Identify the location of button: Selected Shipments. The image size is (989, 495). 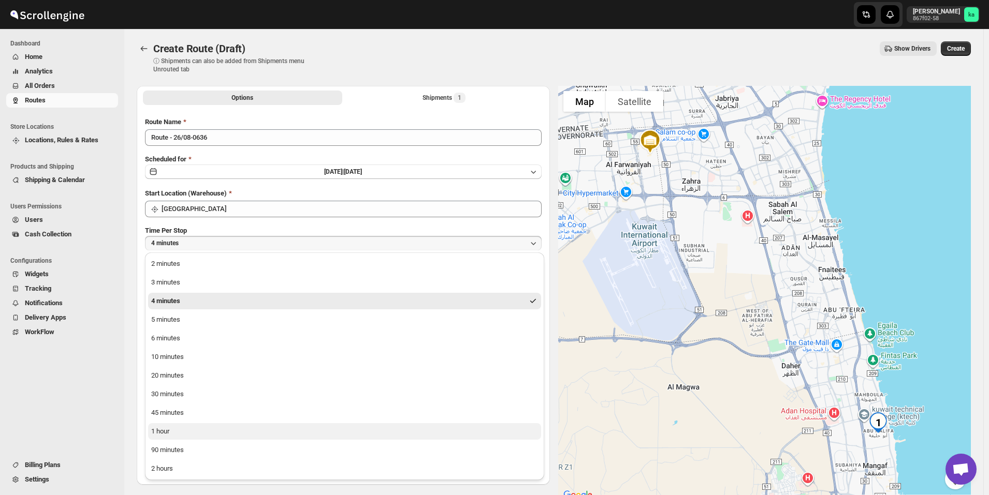
(444, 98).